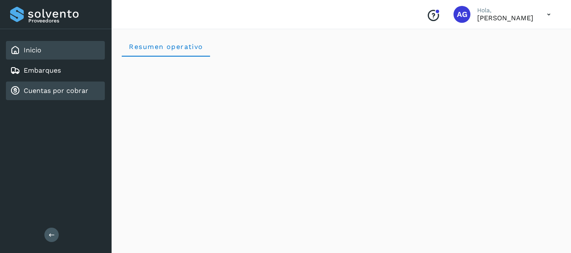 The width and height of the screenshot is (571, 253). Describe the element at coordinates (56, 90) in the screenshot. I see `a: Cuentas por cobrar` at that location.